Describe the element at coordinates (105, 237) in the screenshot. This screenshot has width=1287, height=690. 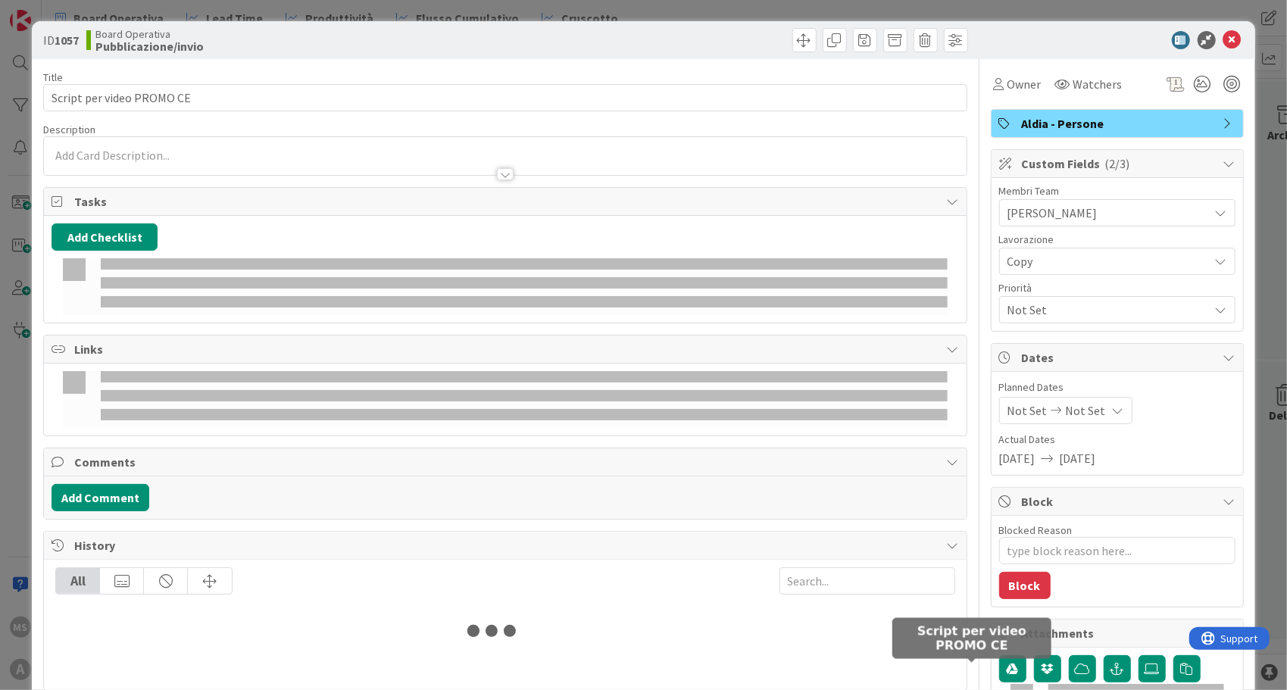
I see `button: Add Checklist` at that location.